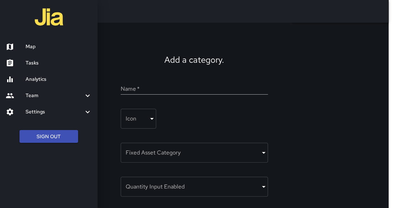  Describe the element at coordinates (54, 96) in the screenshot. I see `h6: Team` at that location.